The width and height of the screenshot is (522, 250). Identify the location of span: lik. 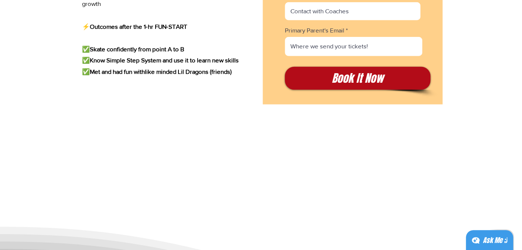
(148, 71).